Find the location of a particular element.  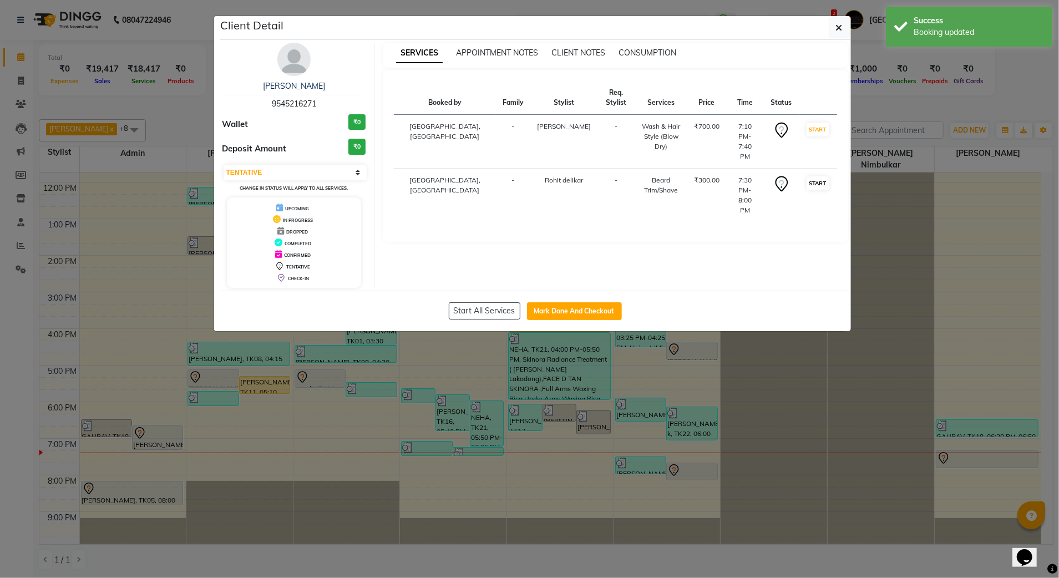

td: 7:30 PM-8:00 PM is located at coordinates (745, 195).